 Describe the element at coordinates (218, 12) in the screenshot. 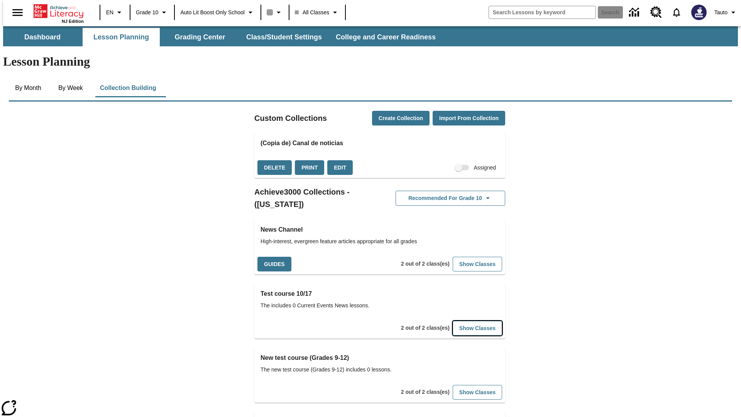

I see `button: School: Auto Lit Boost only School, Select your school` at that location.